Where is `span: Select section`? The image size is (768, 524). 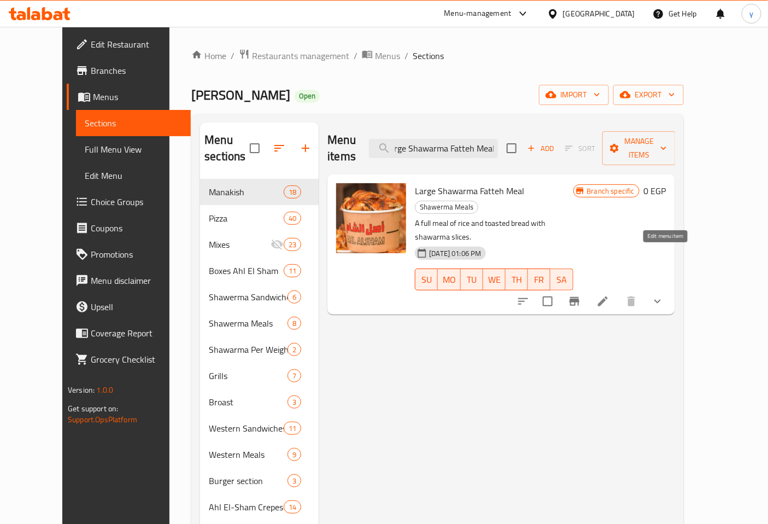 span: Select section is located at coordinates (512, 148).